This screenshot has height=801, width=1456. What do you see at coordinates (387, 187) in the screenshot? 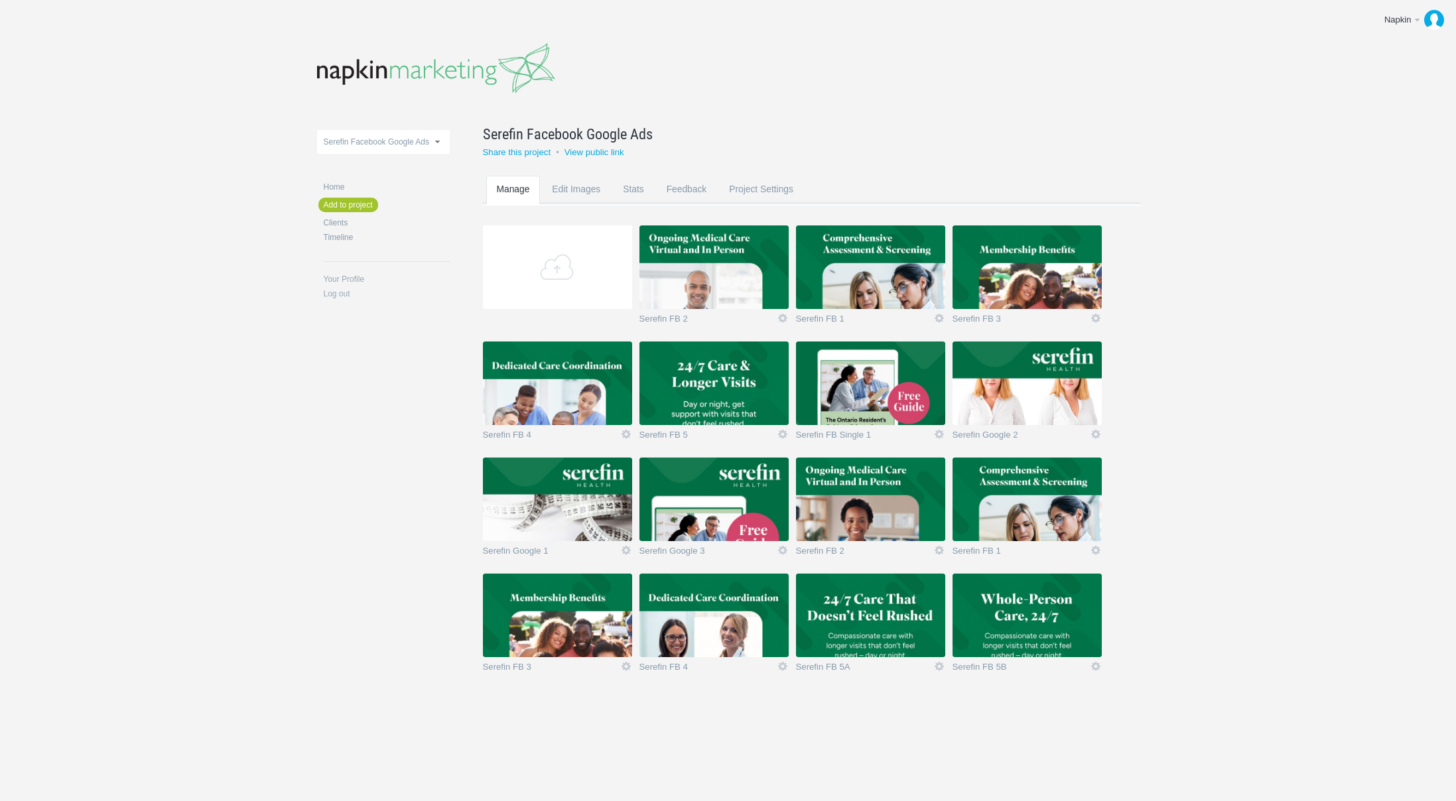
I see `a: Home` at bounding box center [387, 187].